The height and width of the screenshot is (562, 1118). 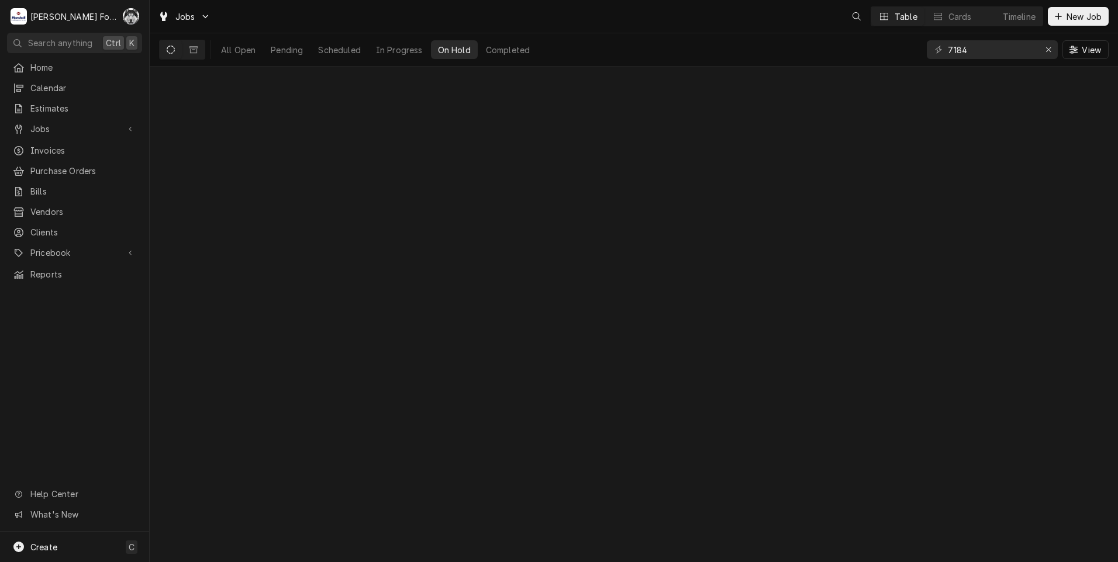 What do you see at coordinates (339, 50) in the screenshot?
I see `div: Scheduled` at bounding box center [339, 50].